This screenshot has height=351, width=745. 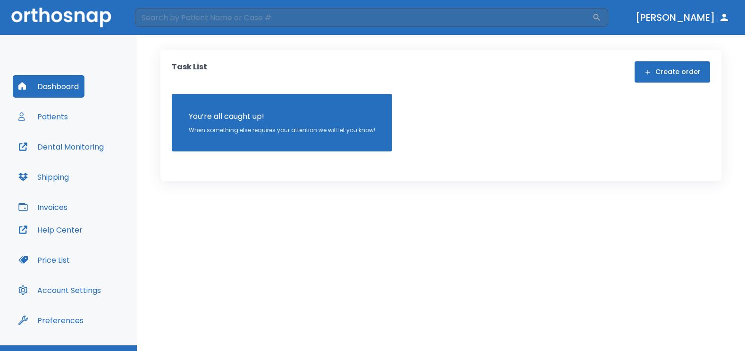 I want to click on button: Dental Monitoring, so click(x=61, y=147).